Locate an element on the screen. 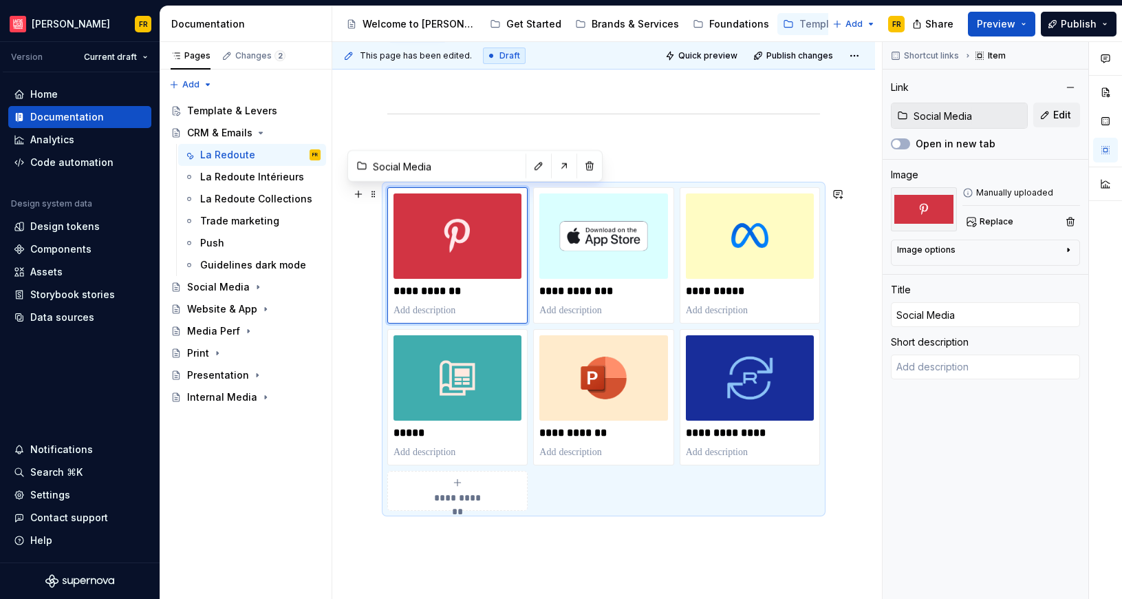 Image resolution: width=1122 pixels, height=599 pixels. div: La Redoute Intérieurs is located at coordinates (252, 177).